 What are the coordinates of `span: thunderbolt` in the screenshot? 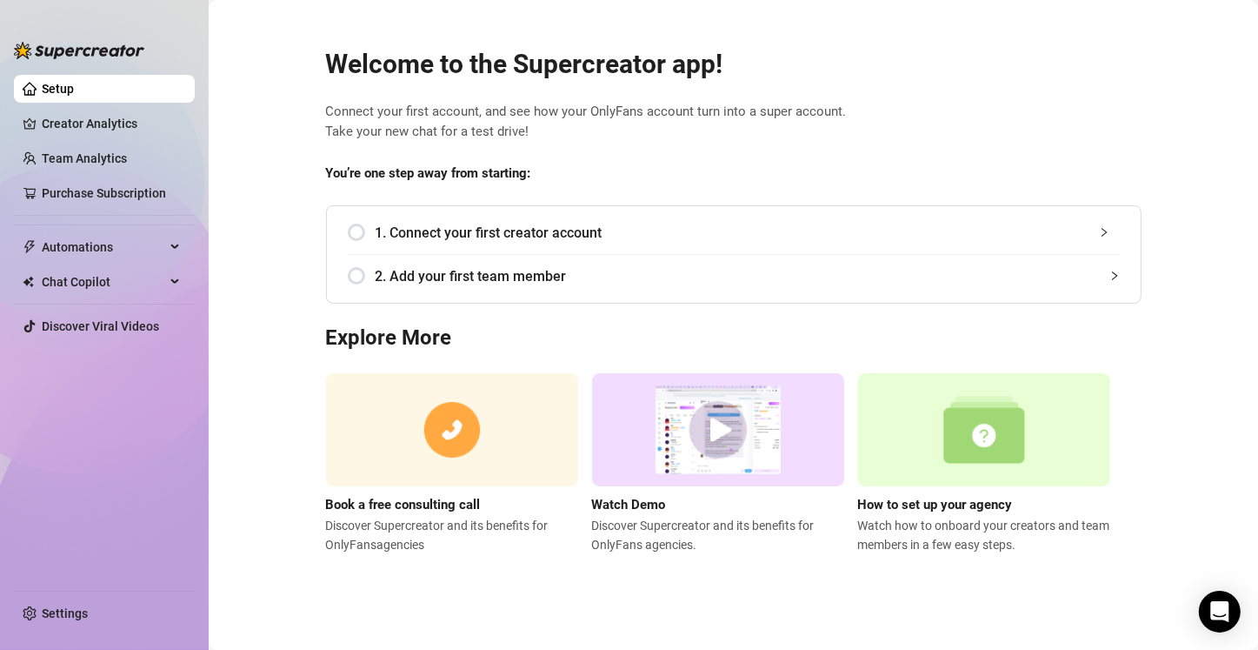 It's located at (30, 247).